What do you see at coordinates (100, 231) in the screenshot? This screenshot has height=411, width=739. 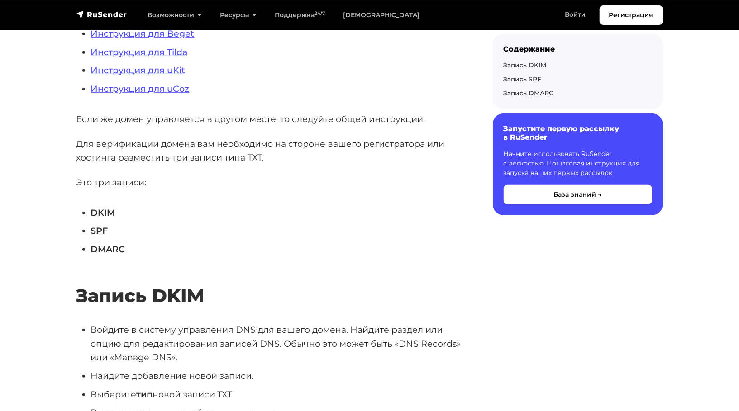 I see `strong: SPF` at bounding box center [100, 231].